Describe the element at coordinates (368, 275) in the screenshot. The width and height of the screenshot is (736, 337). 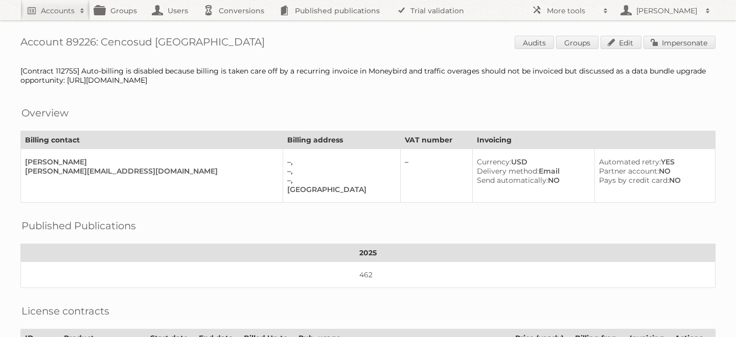
I see `td: 462` at that location.